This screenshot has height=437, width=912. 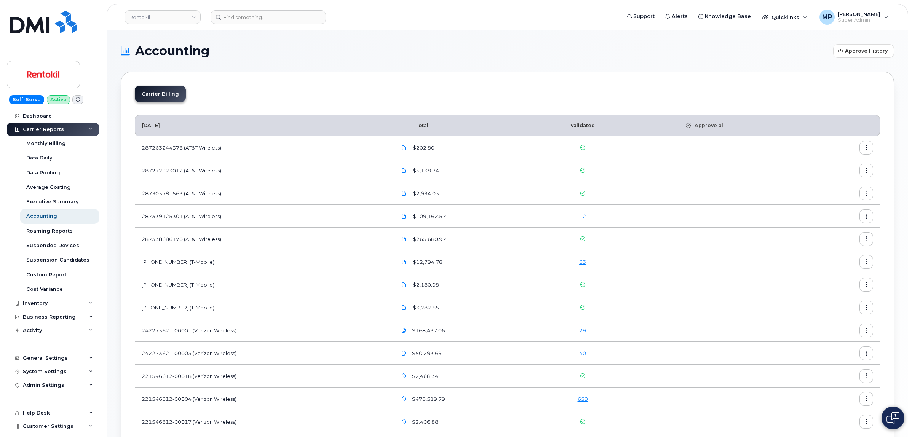 What do you see at coordinates (707, 126) in the screenshot?
I see `span: Approve all` at bounding box center [707, 126].